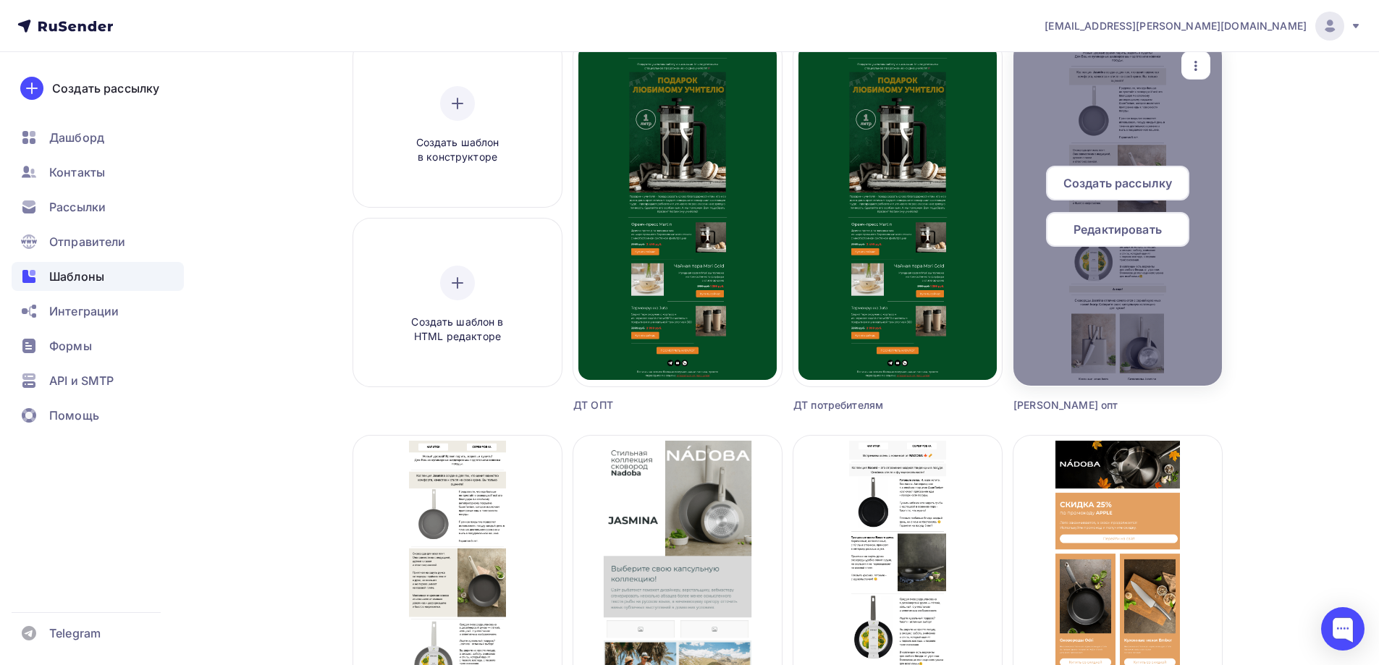 This screenshot has width=1379, height=665. Describe the element at coordinates (98, 277) in the screenshot. I see `a: Шаблоны` at that location.